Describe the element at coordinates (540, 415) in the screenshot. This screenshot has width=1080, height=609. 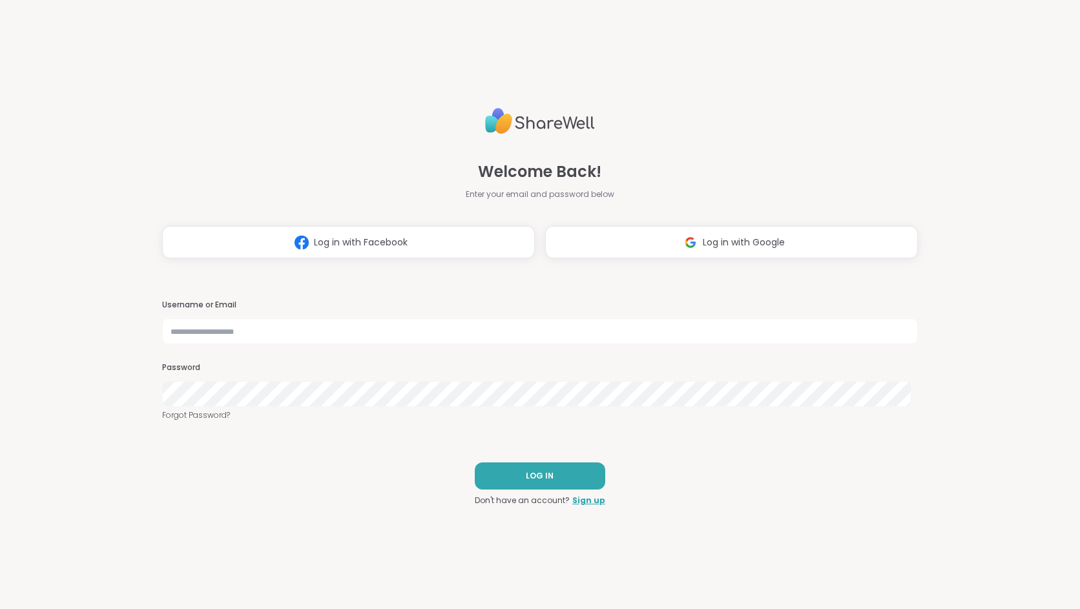
I see `a: Forgot Password?` at that location.